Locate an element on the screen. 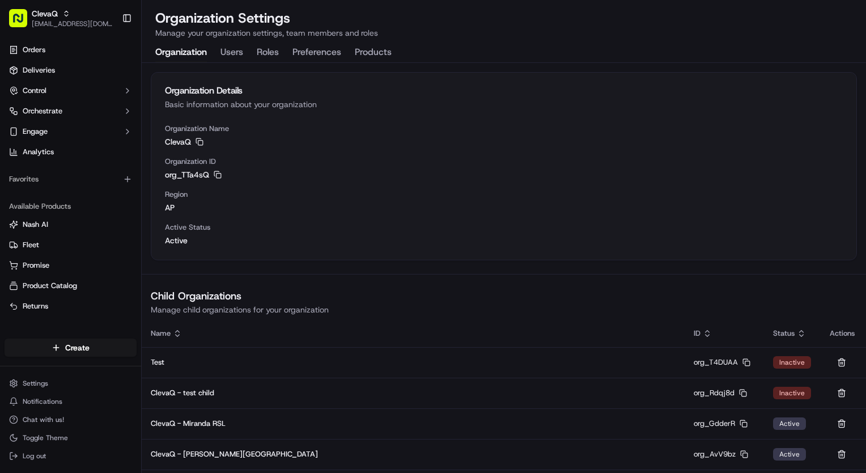 The height and width of the screenshot is (473, 866). span: org_AvV9bz is located at coordinates (715, 454).